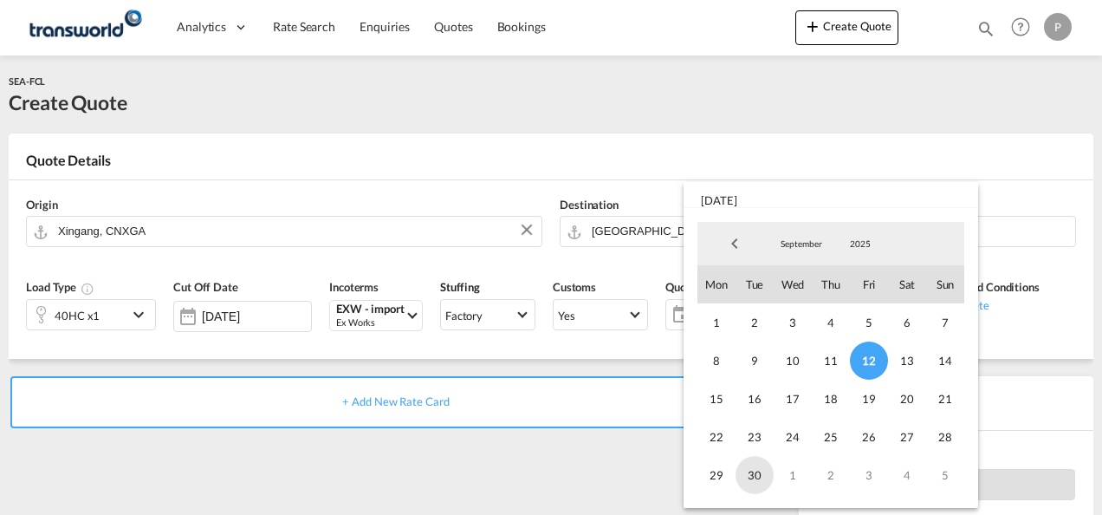  I want to click on span: Tue, so click(755, 284).